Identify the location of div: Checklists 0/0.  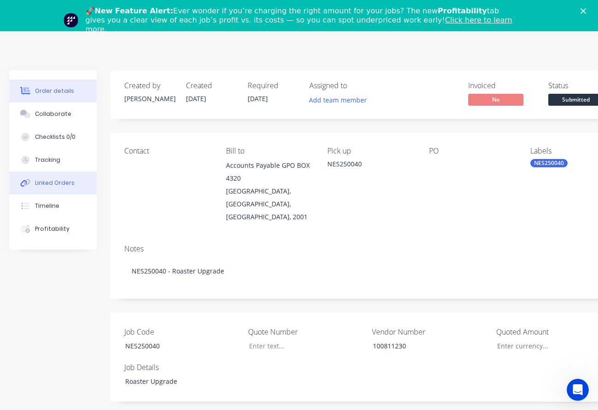
(55, 137).